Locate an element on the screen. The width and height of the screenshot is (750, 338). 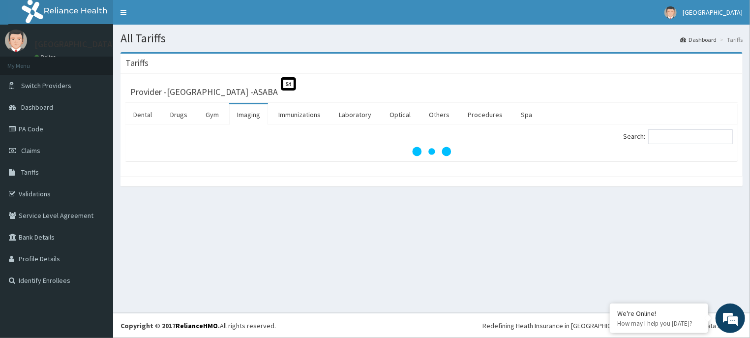
a: Laboratory is located at coordinates (355, 115).